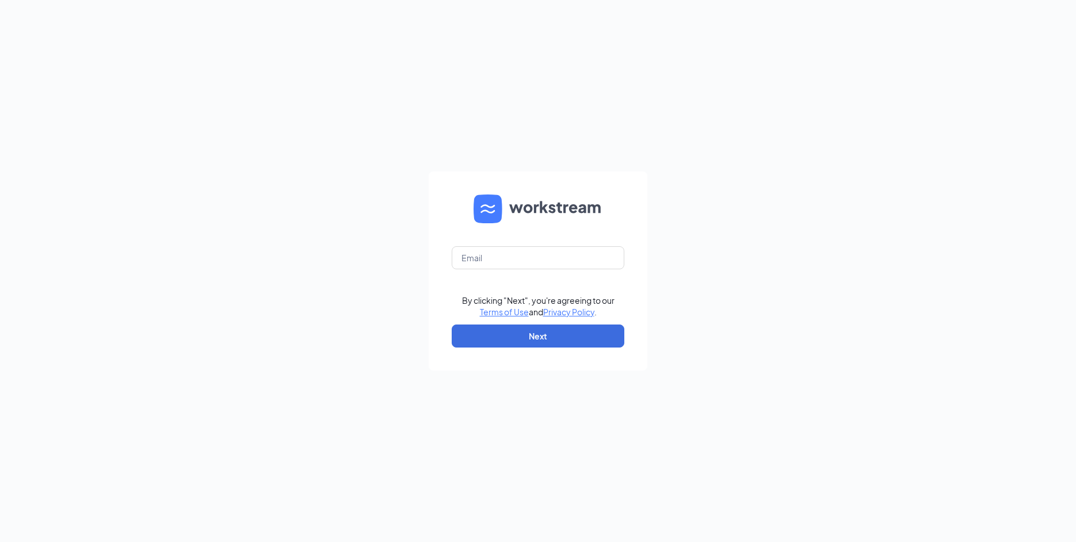 This screenshot has height=542, width=1076. Describe the element at coordinates (538, 258) in the screenshot. I see `input: Email` at that location.